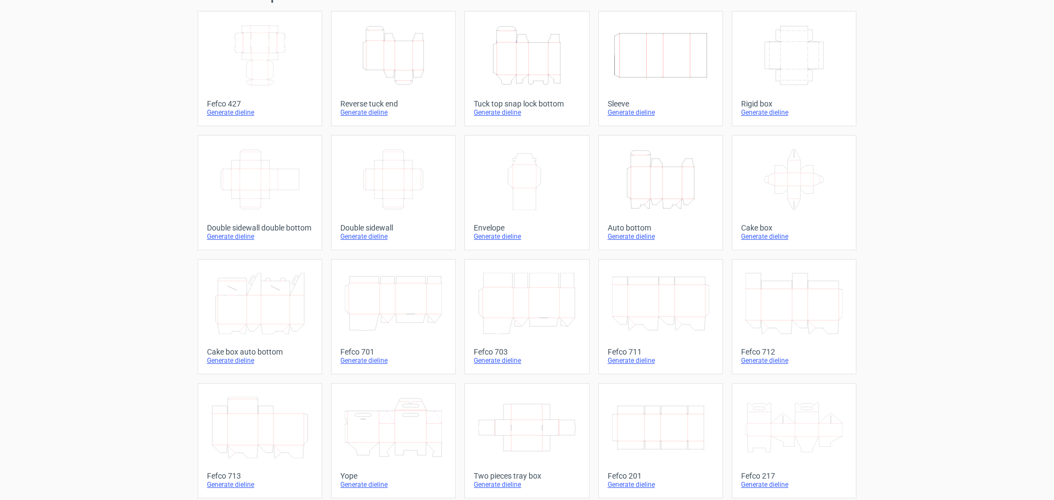  I want to click on div: Double sidewall, so click(393, 228).